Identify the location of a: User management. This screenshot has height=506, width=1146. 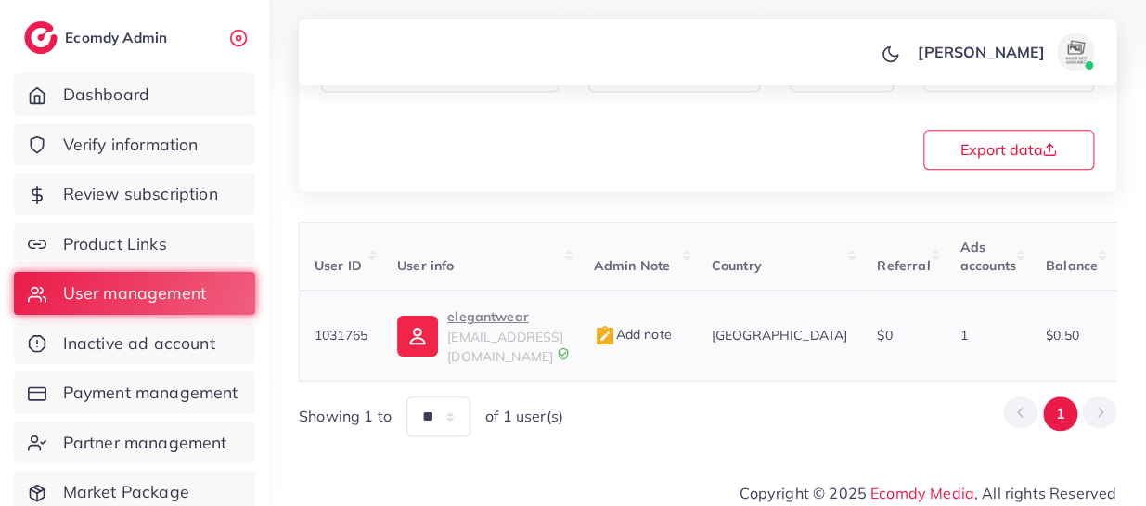
(135, 293).